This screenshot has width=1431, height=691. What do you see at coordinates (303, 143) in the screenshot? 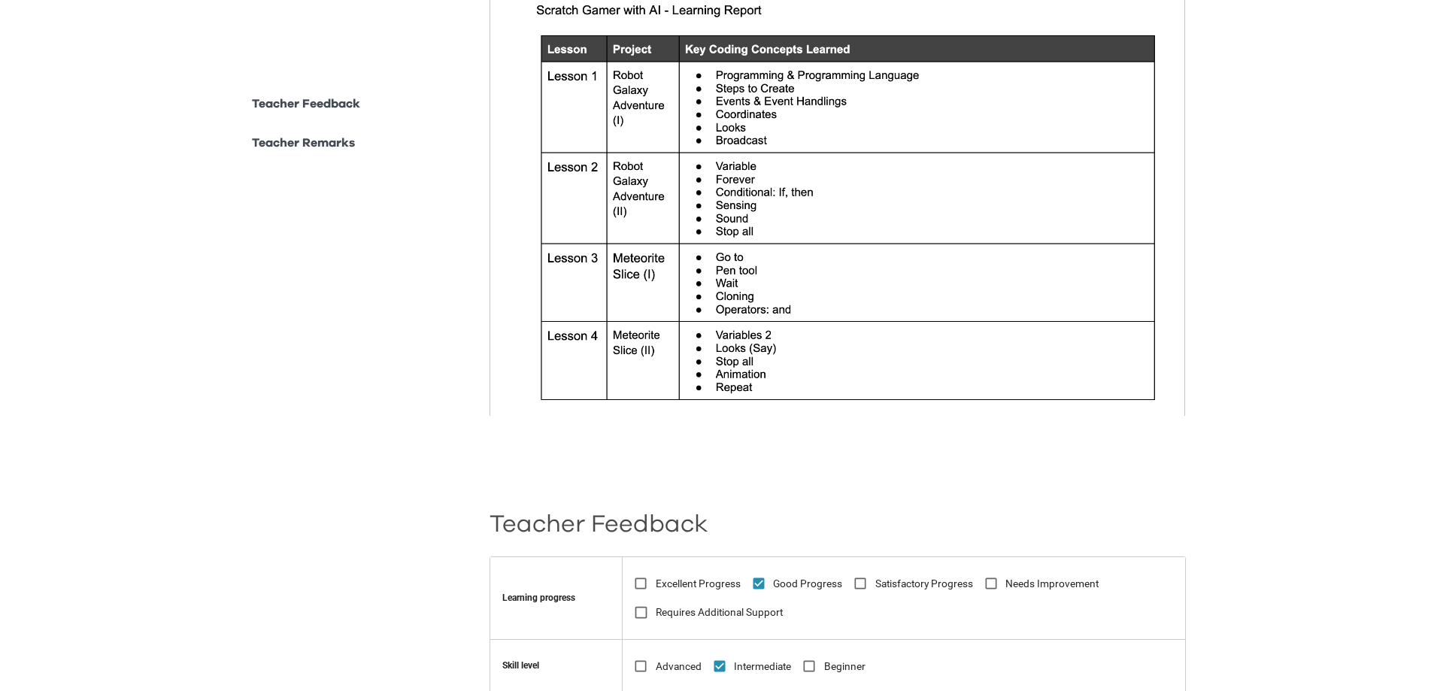
I see `p: Teacher Remarks` at bounding box center [303, 143].